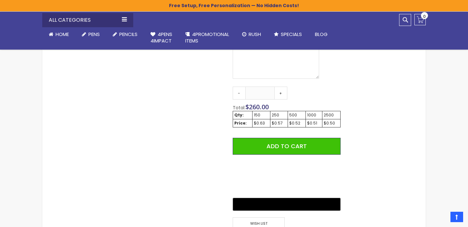 This screenshot has width=468, height=227. Describe the element at coordinates (331, 115) in the screenshot. I see `div: 2500` at that location.